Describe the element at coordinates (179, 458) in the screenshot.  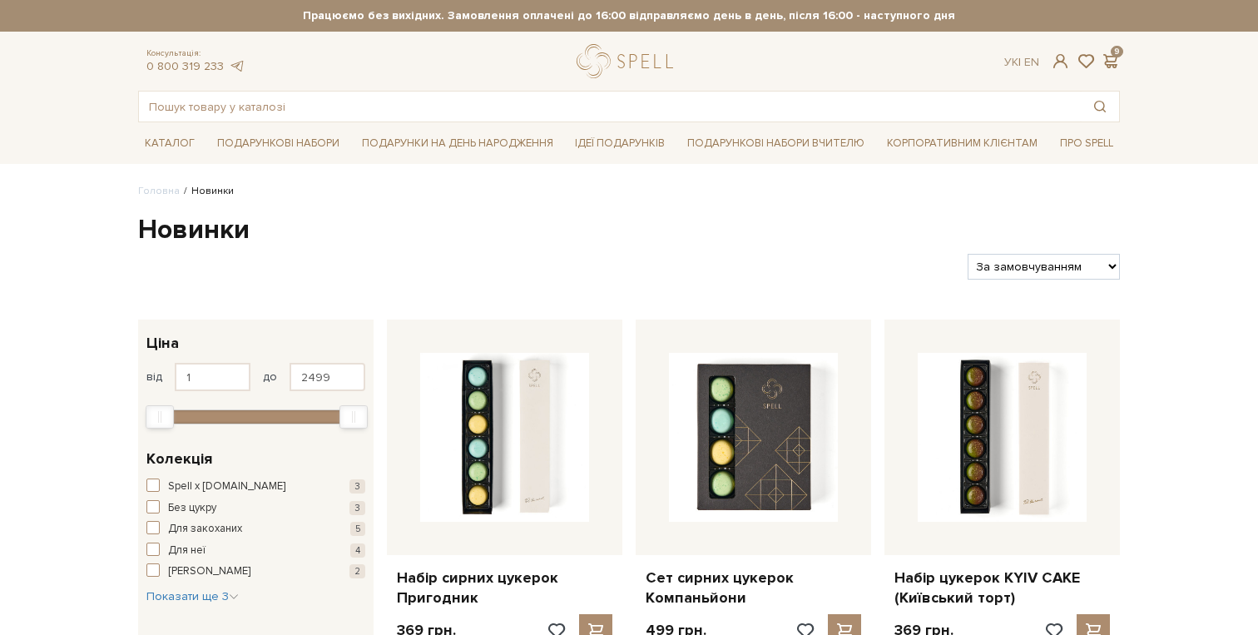
I see `span: Колекція` at that location.